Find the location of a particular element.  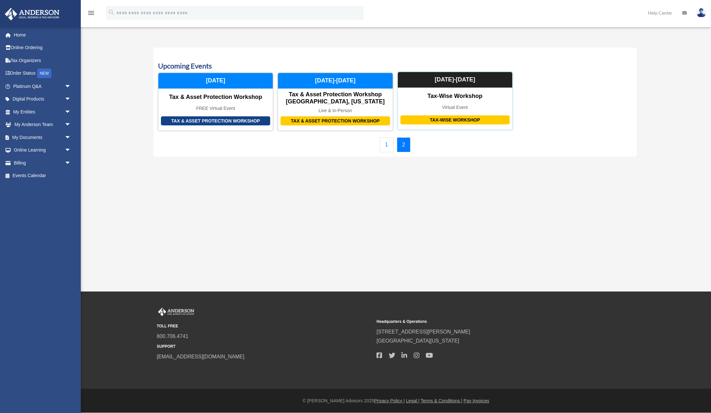

a: My Entitiesarrow_drop_down is located at coordinates (43, 112).